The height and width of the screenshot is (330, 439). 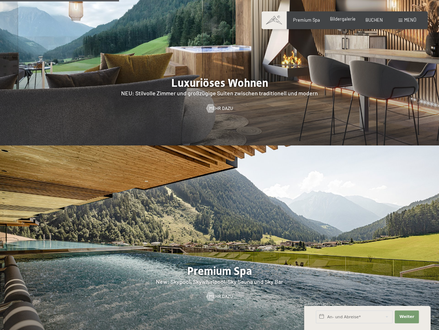 I want to click on span: BUCHEN, so click(x=374, y=20).